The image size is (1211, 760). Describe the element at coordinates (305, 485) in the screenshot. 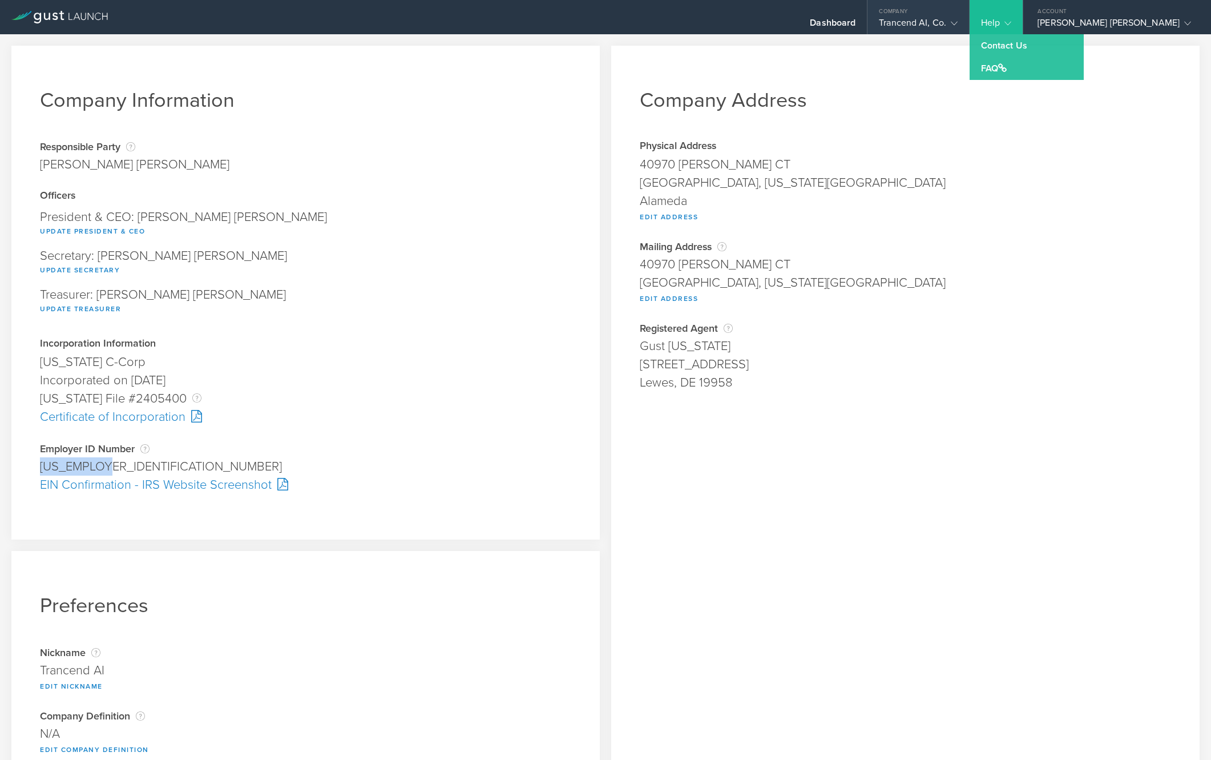

I see `div: EIN Confirmation - IRS Website Screenshot` at that location.